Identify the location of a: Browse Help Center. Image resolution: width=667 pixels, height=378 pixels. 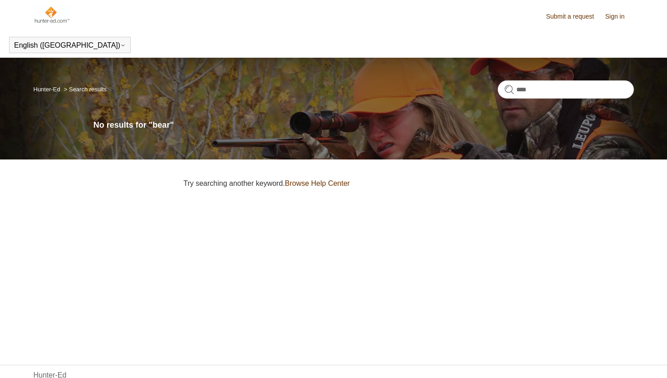
(317, 183).